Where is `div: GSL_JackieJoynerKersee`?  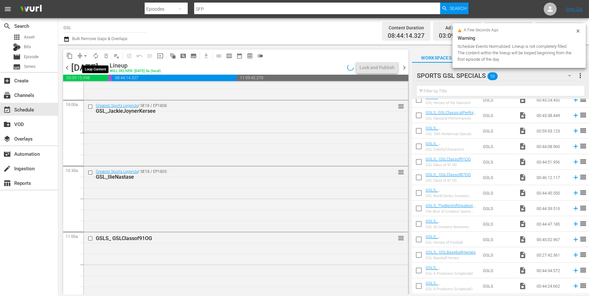
div: GSL_JackieJoynerKersee is located at coordinates (234, 111).